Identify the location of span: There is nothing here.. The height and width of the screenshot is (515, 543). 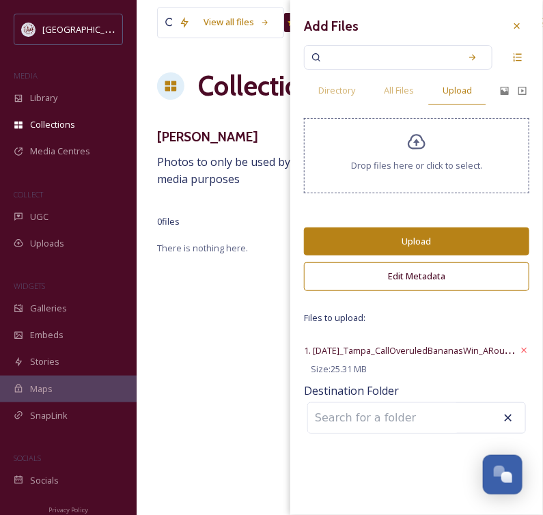
(340, 248).